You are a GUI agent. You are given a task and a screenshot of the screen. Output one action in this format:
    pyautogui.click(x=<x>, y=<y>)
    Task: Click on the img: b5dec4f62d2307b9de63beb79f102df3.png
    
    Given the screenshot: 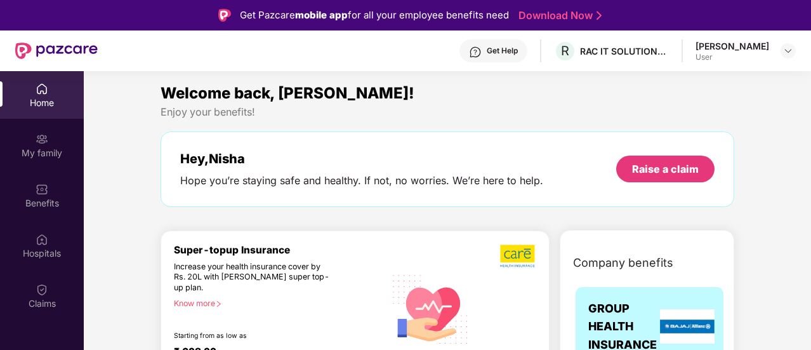 What is the action you would take?
    pyautogui.click(x=518, y=256)
    